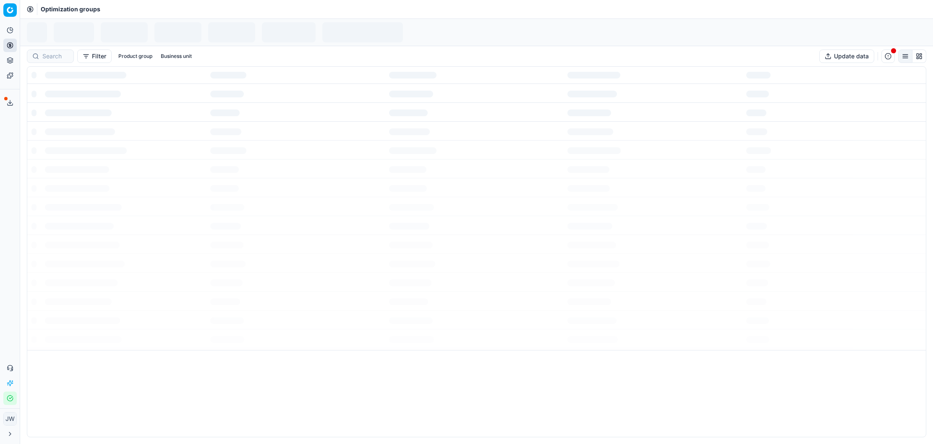 Image resolution: width=933 pixels, height=444 pixels. I want to click on button: Filter, so click(94, 56).